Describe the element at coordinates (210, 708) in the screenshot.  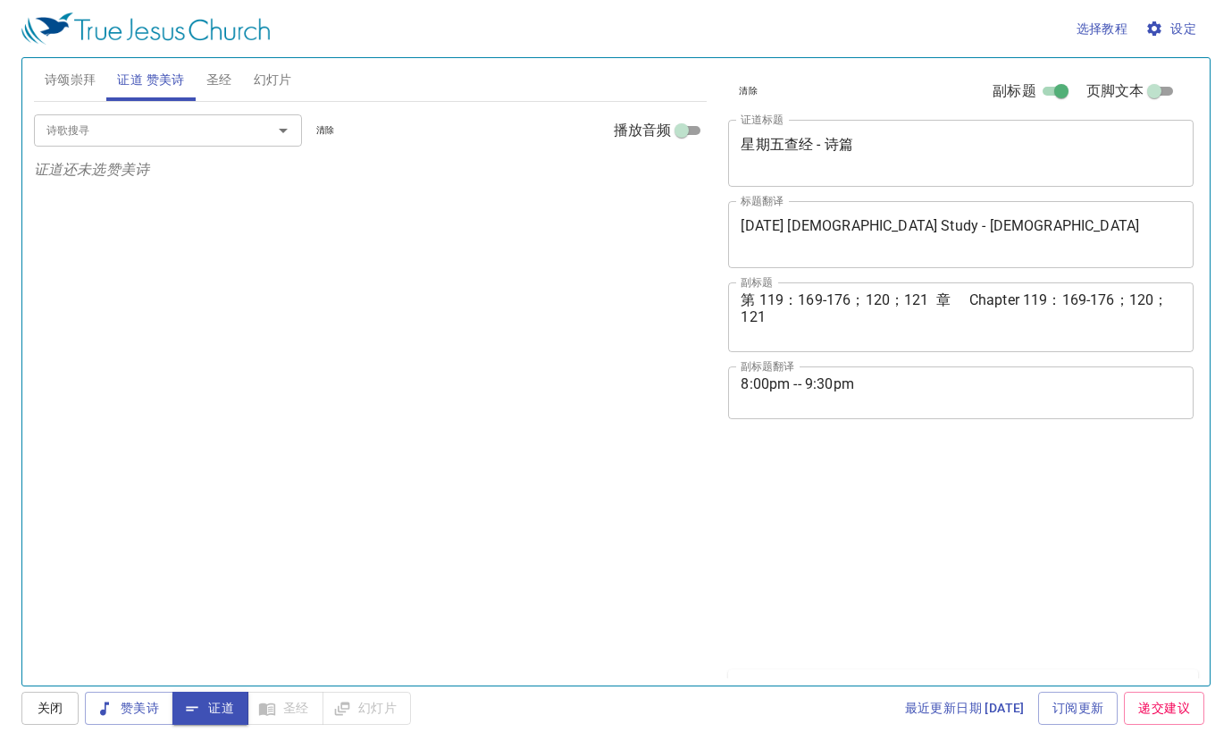
I see `span: 证道` at that location.